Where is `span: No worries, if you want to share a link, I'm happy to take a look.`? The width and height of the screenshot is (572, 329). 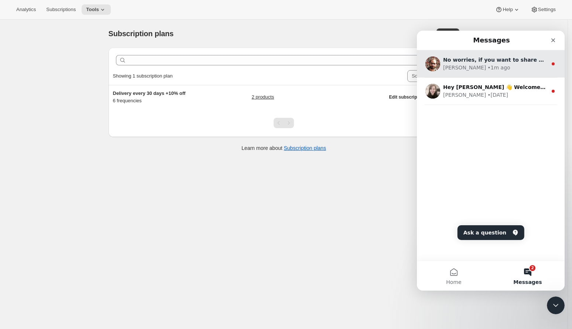
span: No worries, if you want to share a link, I'm happy to take a look. is located at coordinates (120, 29).